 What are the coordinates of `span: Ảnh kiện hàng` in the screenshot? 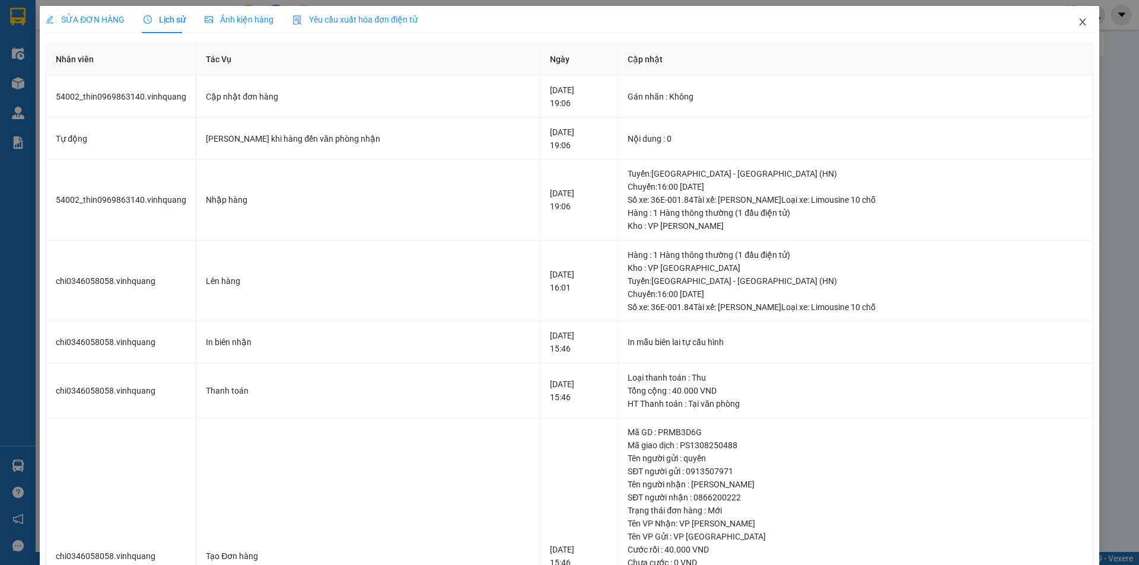 It's located at (239, 20).